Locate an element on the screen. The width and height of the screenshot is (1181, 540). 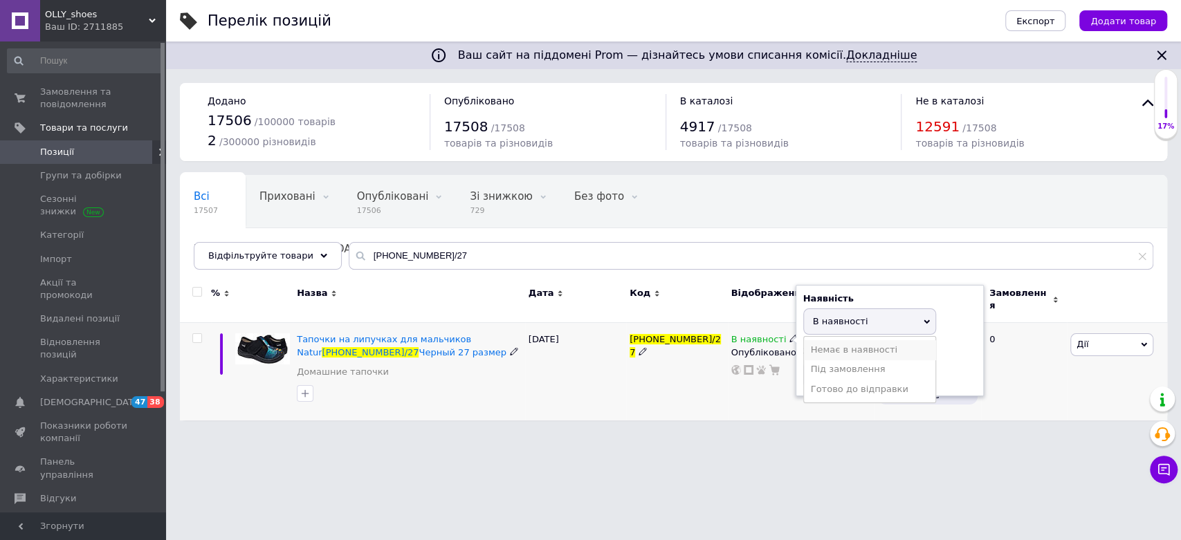
span: 17508 is located at coordinates (466, 127).